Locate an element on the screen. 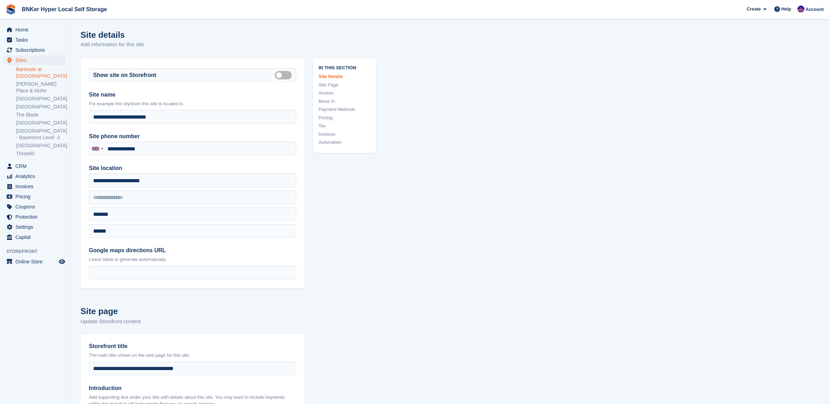 This screenshot has height=404, width=830. a: Three60 is located at coordinates (41, 154).